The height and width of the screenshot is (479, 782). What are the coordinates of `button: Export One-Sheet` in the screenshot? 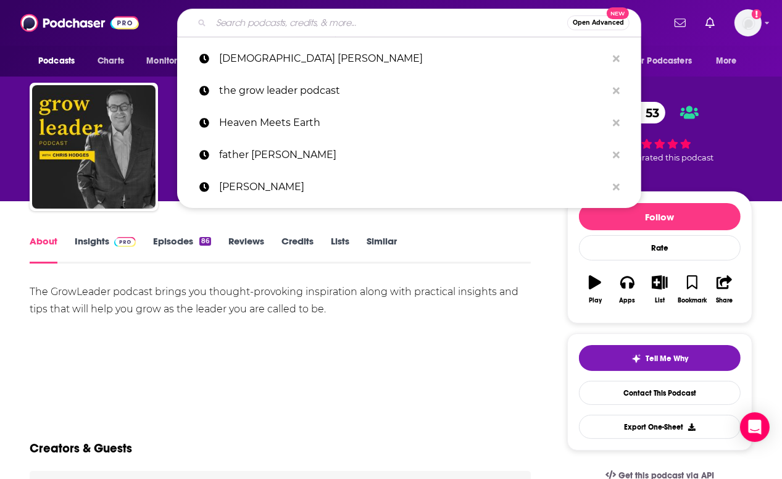 It's located at (659, 426).